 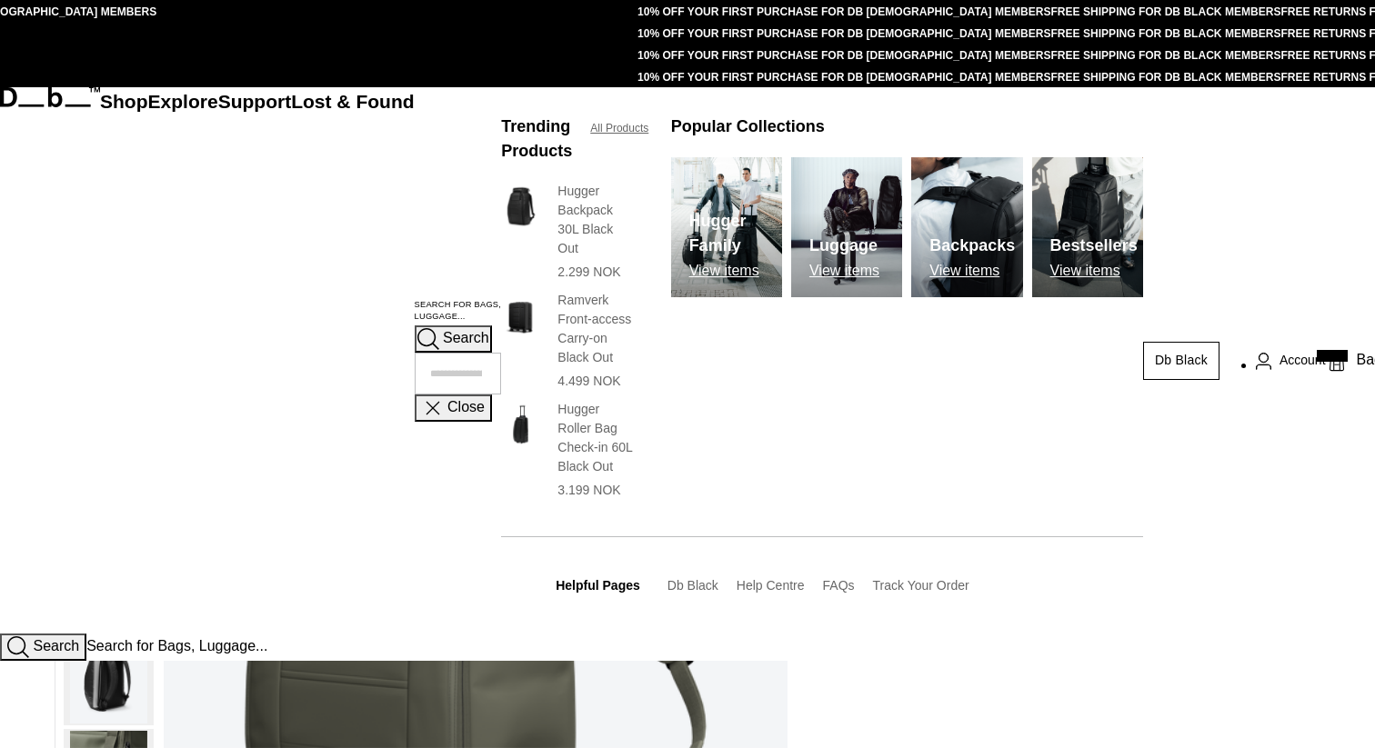 What do you see at coordinates (520, 315) in the screenshot?
I see `img: Ramverk Front-access Carry-on Black Out` at bounding box center [520, 315].